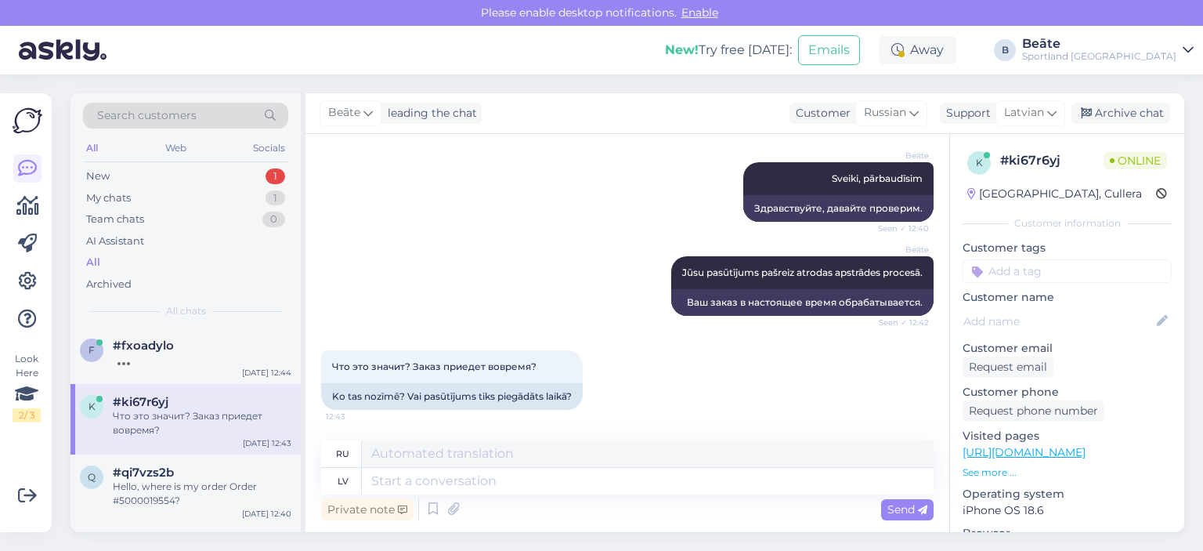 The image size is (1203, 551). What do you see at coordinates (342, 454) in the screenshot?
I see `div: ru` at bounding box center [342, 454].